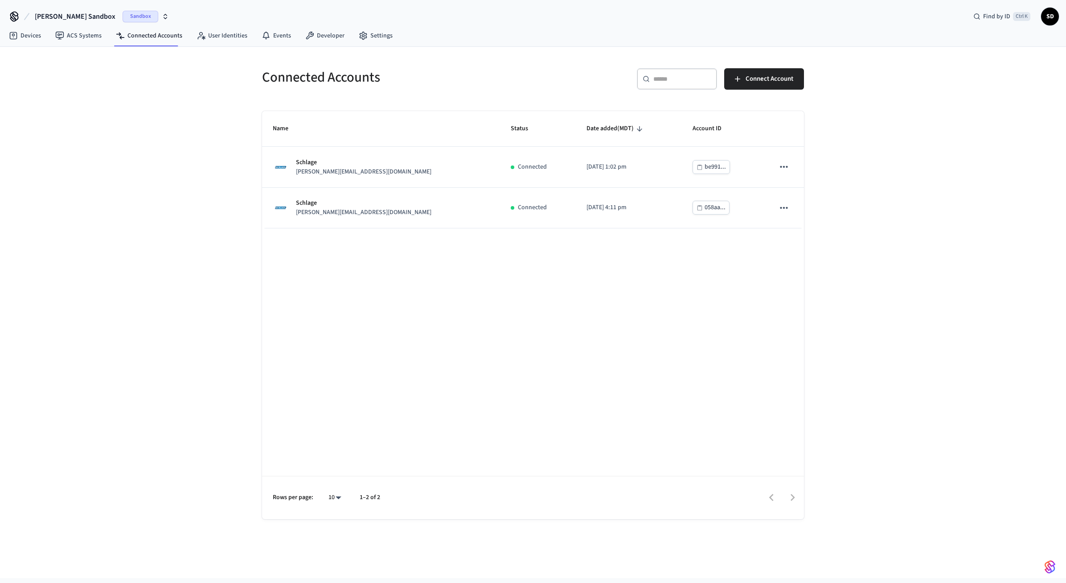 The width and height of the screenshot is (1066, 583). What do you see at coordinates (769, 79) in the screenshot?
I see `span: Connect Account` at bounding box center [769, 79].